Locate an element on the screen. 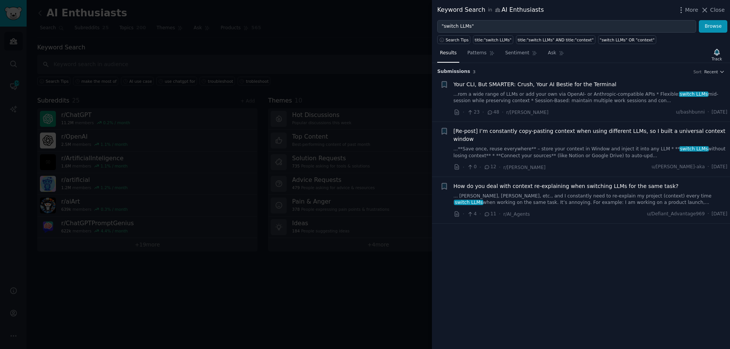 The width and height of the screenshot is (730, 349). span: More is located at coordinates (692, 10).